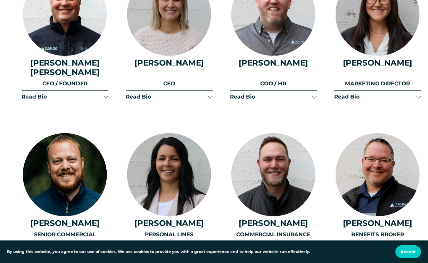  Describe the element at coordinates (273, 239) in the screenshot. I see `p: COMMERCIAL INSURANCE & SURETY BROKER` at that location.